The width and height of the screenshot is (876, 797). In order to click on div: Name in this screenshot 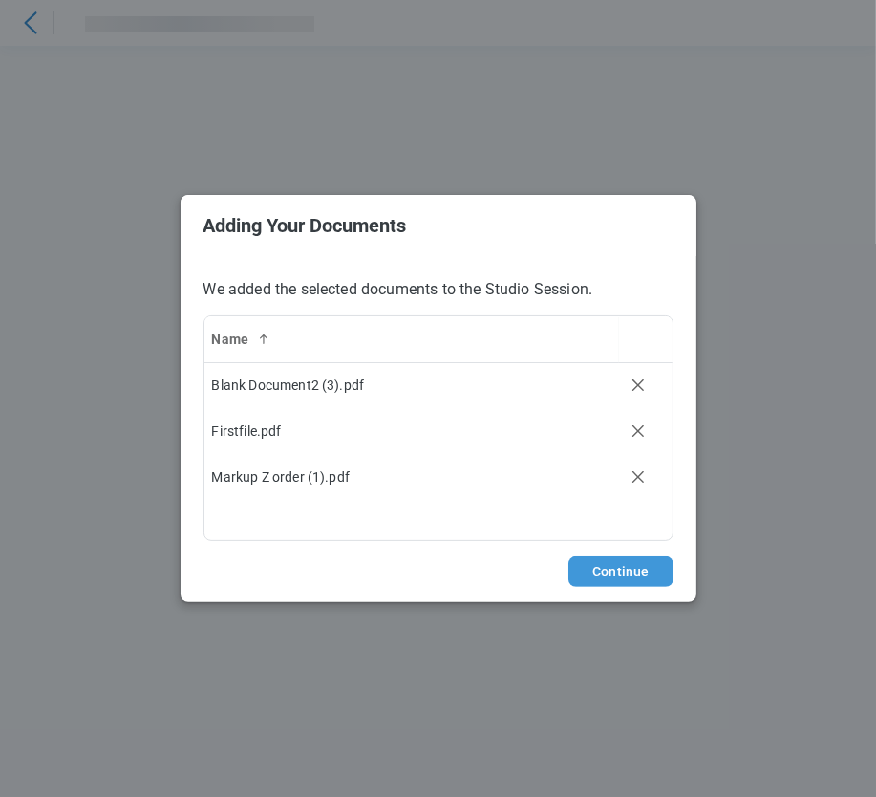, I will do `click(412, 339)`.